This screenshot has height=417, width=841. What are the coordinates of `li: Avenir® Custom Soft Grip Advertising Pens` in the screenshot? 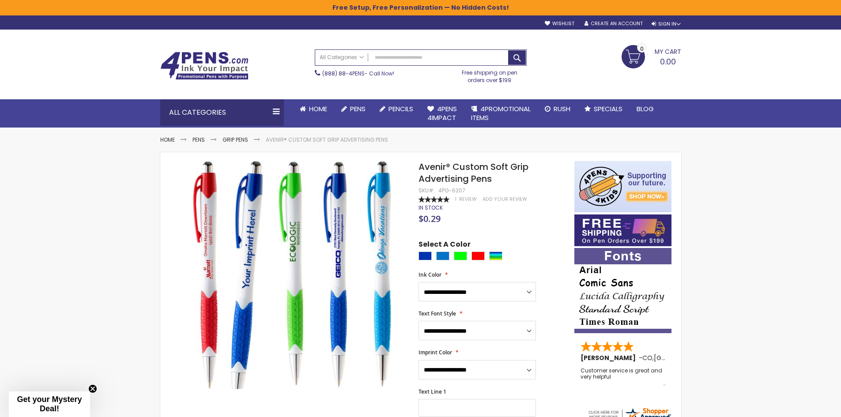 It's located at (327, 140).